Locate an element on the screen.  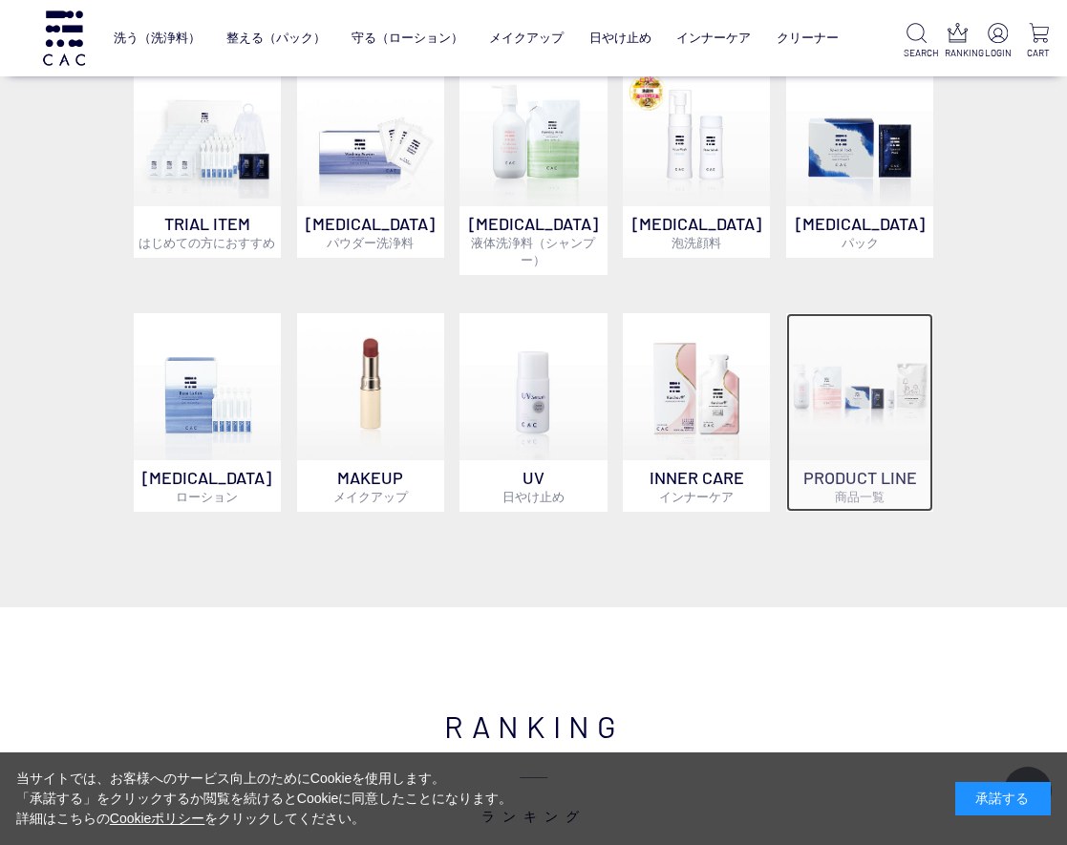
div: 承諾する is located at coordinates (1003, 798).